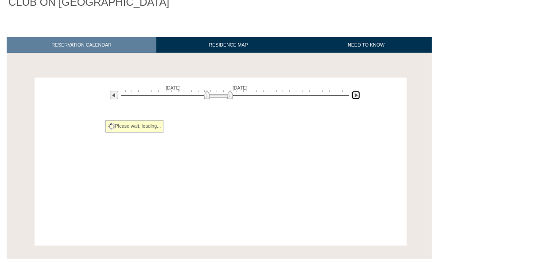 The width and height of the screenshot is (536, 262). I want to click on img: spinner2.gif, so click(112, 126).